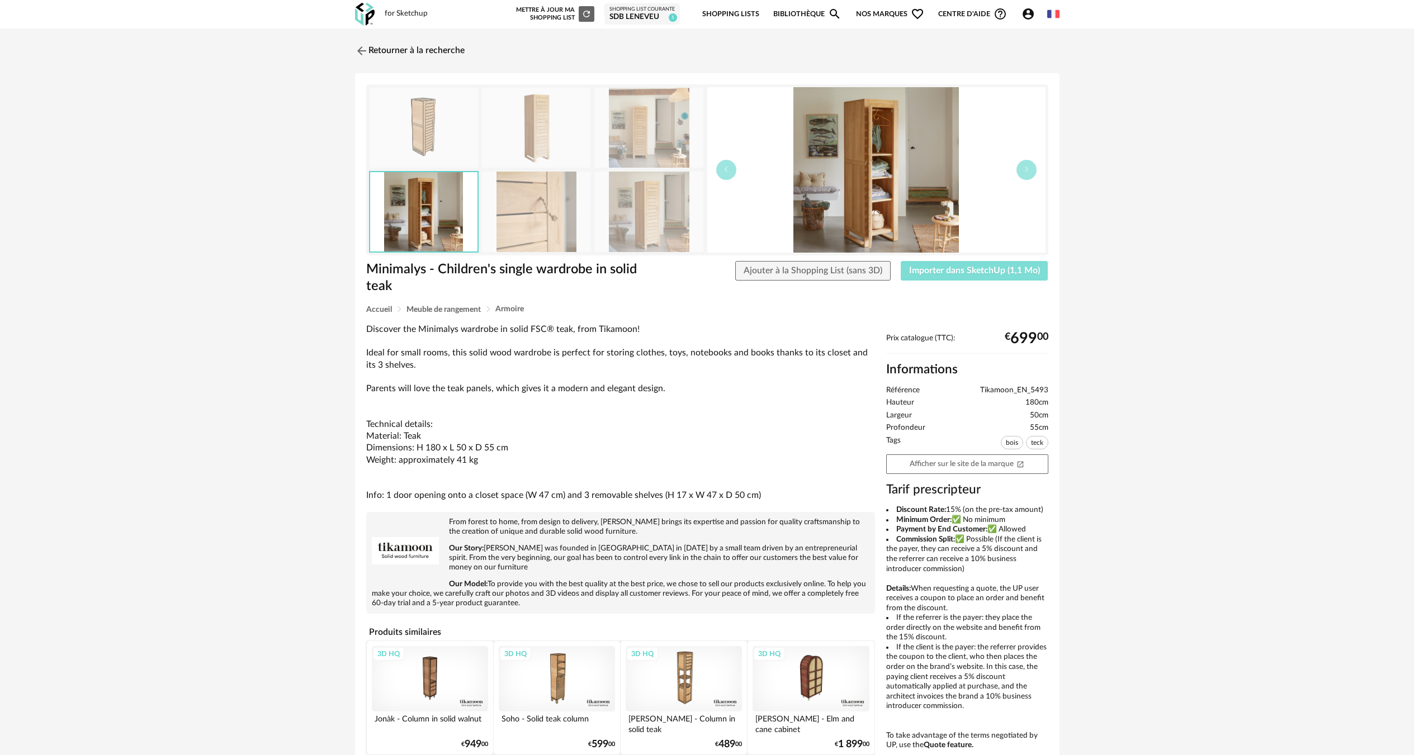 This screenshot has height=755, width=1414. I want to click on a: 3D HQ Jonàk - Column in solid walnut €94900, so click(430, 698).